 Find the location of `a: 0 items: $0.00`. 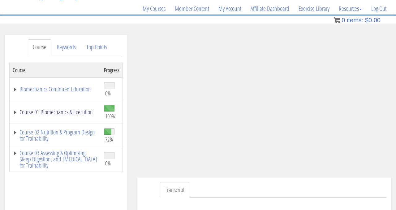

a: 0 items: $0.00 is located at coordinates (357, 20).